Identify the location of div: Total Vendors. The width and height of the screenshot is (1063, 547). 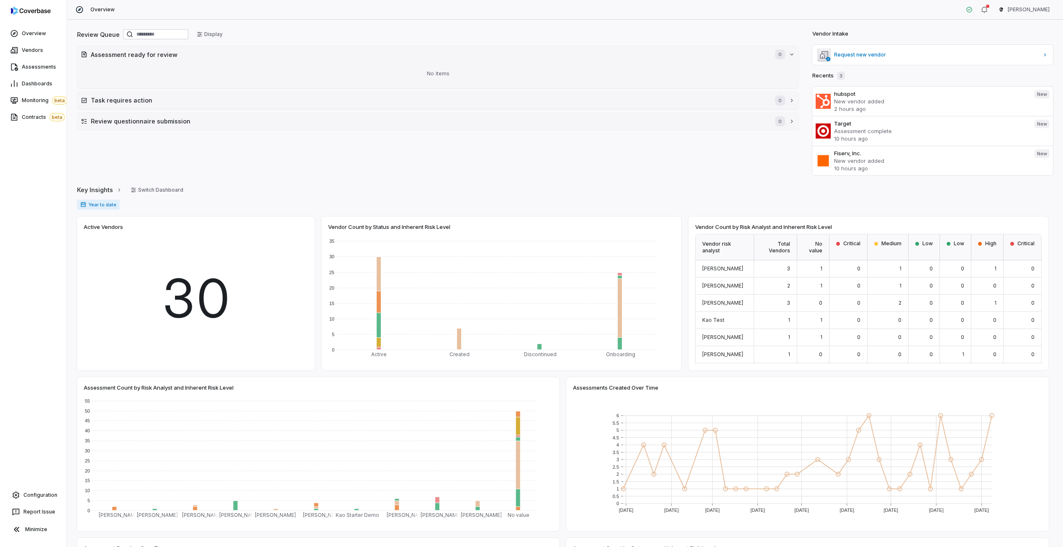
(775, 247).